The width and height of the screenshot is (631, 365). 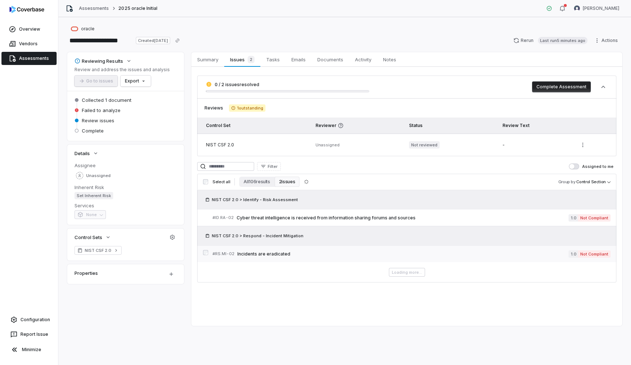 What do you see at coordinates (87, 153) in the screenshot?
I see `button: Details` at bounding box center [87, 153].